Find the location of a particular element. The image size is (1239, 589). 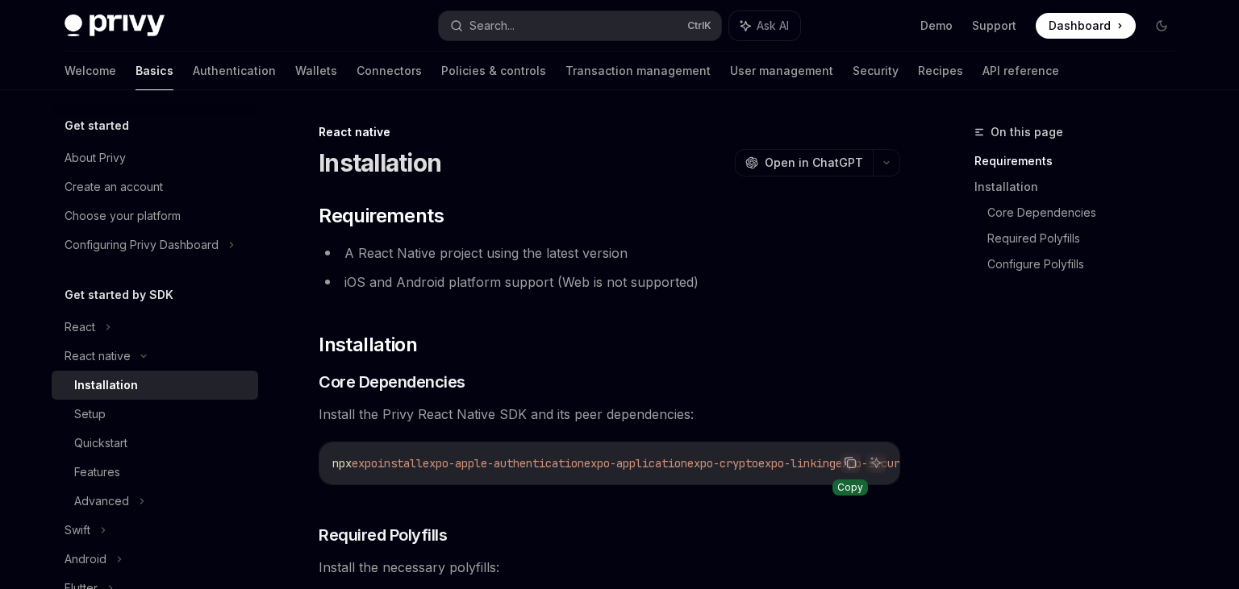

div: Search... is located at coordinates (492, 26).